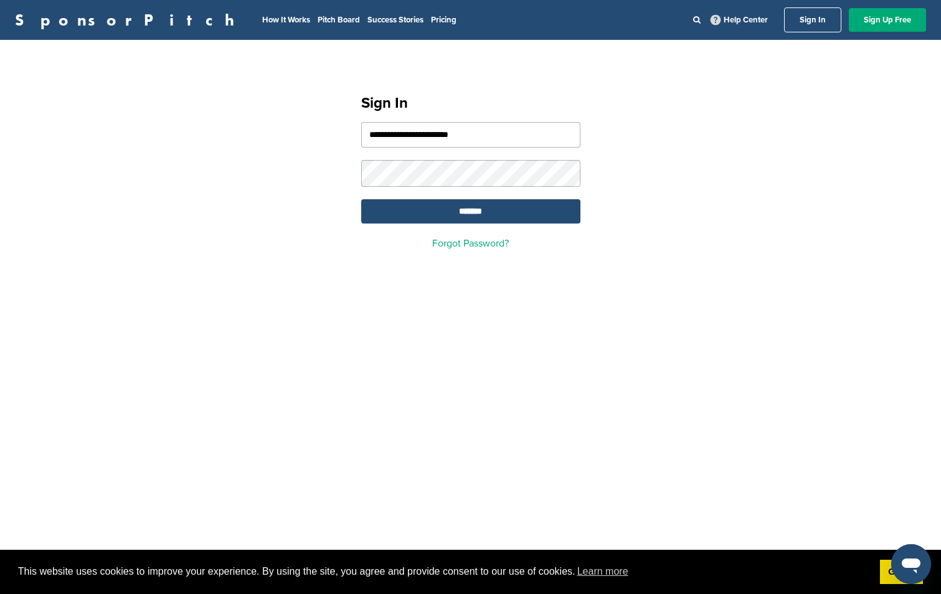 This screenshot has width=941, height=594. I want to click on a: Pricing, so click(444, 20).